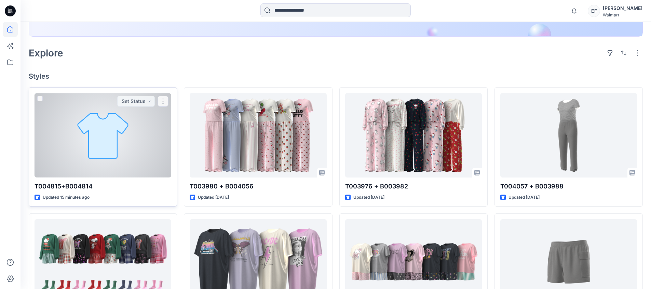 The width and height of the screenshot is (651, 289). Describe the element at coordinates (66, 197) in the screenshot. I see `p: Updated 15 minutes ago` at that location.